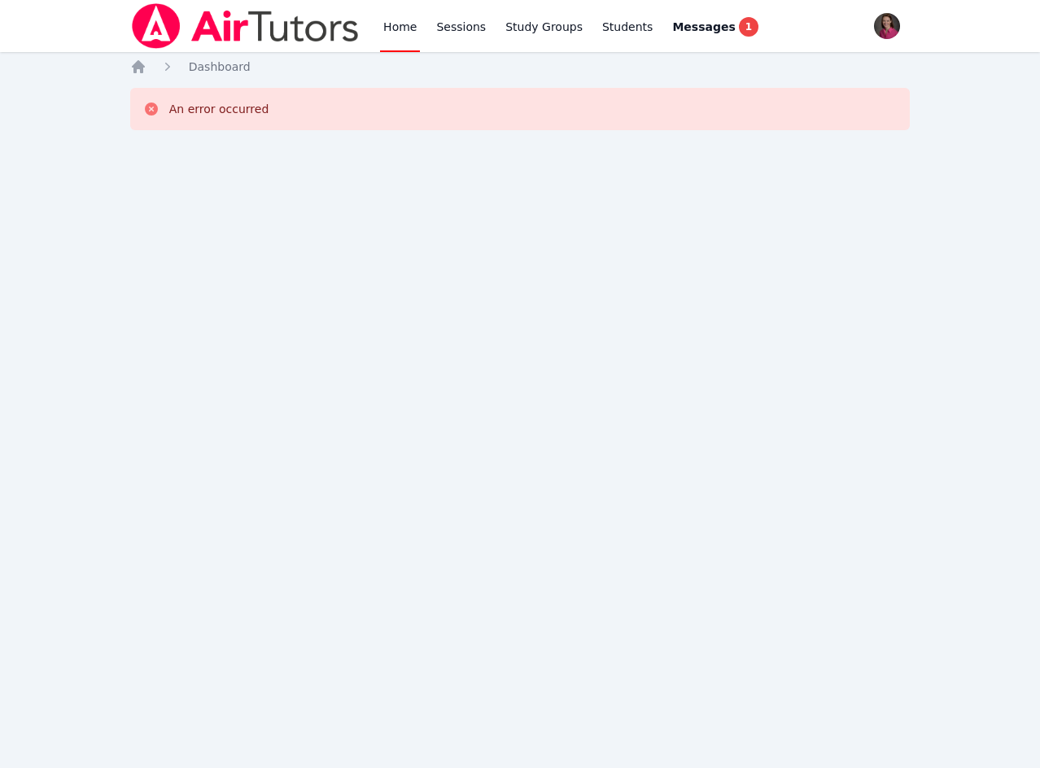 The height and width of the screenshot is (768, 1040). I want to click on span: 1, so click(749, 27).